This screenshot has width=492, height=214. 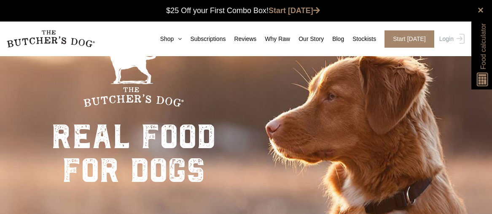 What do you see at coordinates (451, 39) in the screenshot?
I see `a: Login` at bounding box center [451, 39].